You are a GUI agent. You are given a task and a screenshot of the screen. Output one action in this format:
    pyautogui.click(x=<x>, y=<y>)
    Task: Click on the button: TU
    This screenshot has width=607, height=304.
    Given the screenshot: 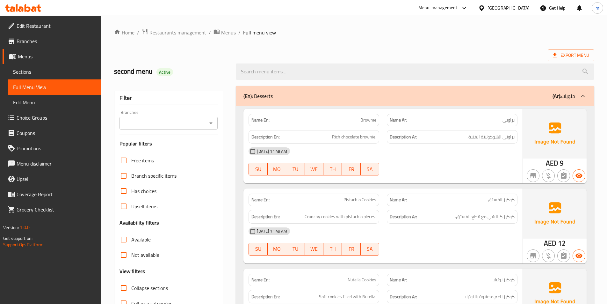 What is the action you would take?
    pyautogui.click(x=295, y=249)
    